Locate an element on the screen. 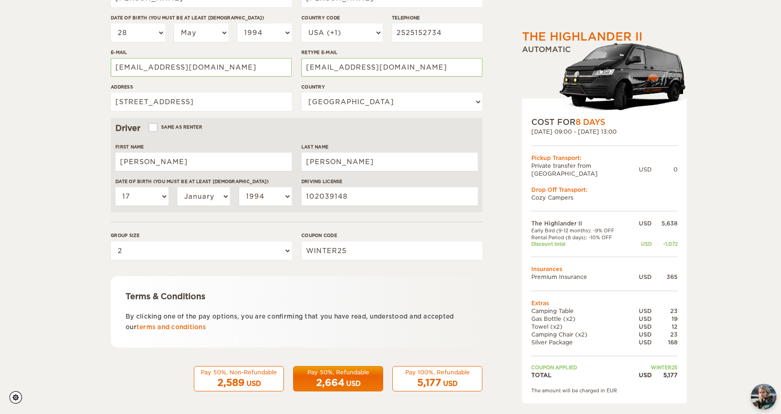 This screenshot has width=781, height=414. td: The Highlander II is located at coordinates (581, 224).